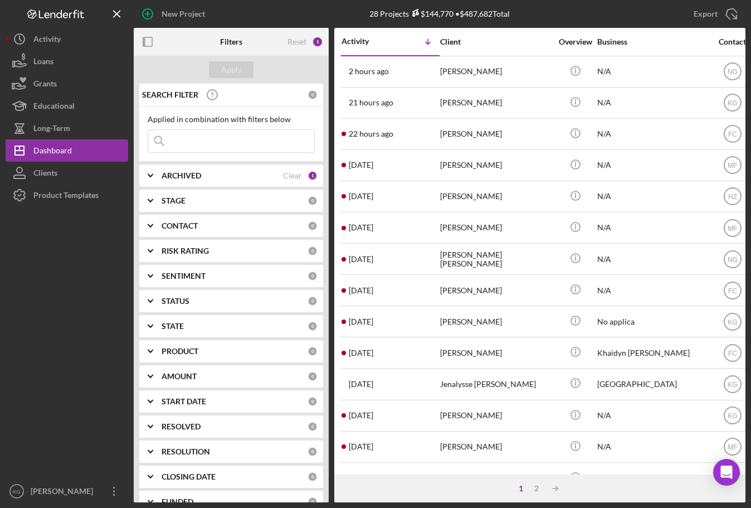 Image resolution: width=751 pixels, height=508 pixels. Describe the element at coordinates (706, 14) in the screenshot. I see `div: Export` at that location.